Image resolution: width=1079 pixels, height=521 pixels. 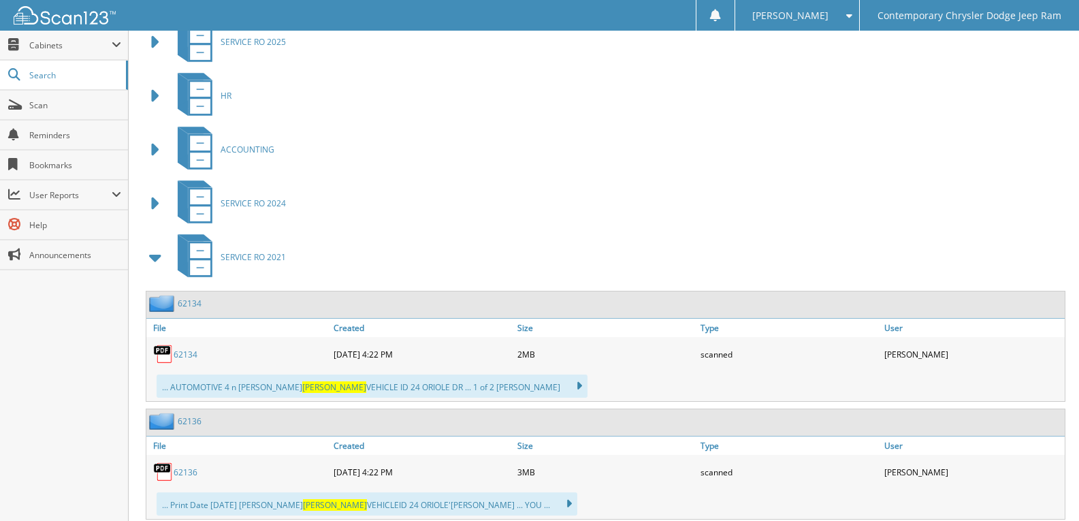 What do you see at coordinates (65, 15) in the screenshot?
I see `img: scan123-logo-white.svg` at bounding box center [65, 15].